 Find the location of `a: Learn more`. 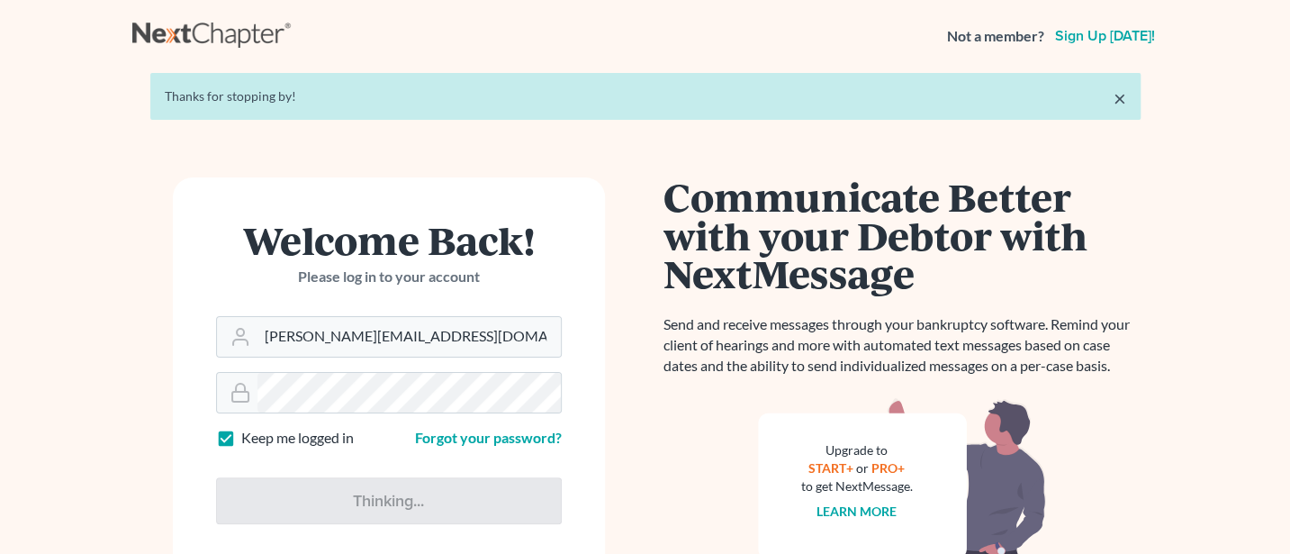

a: Learn more is located at coordinates (856, 511).